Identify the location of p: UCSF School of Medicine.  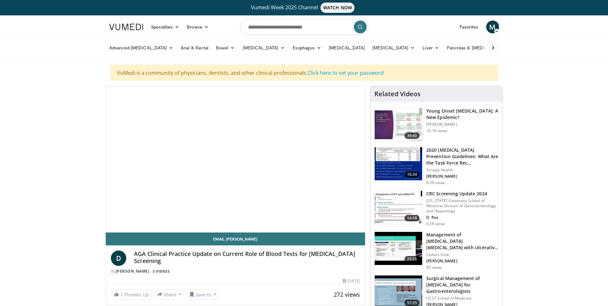
(462, 298).